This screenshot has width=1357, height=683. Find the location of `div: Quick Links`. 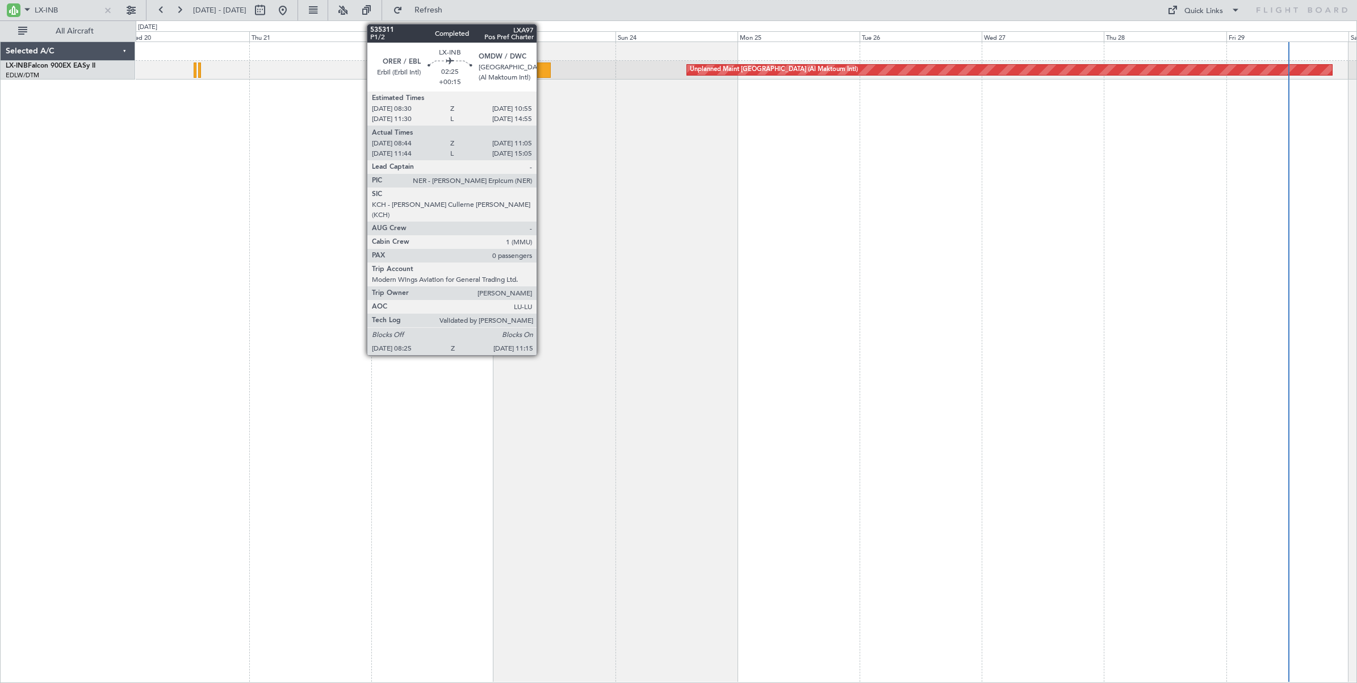

div: Quick Links is located at coordinates (1204, 11).